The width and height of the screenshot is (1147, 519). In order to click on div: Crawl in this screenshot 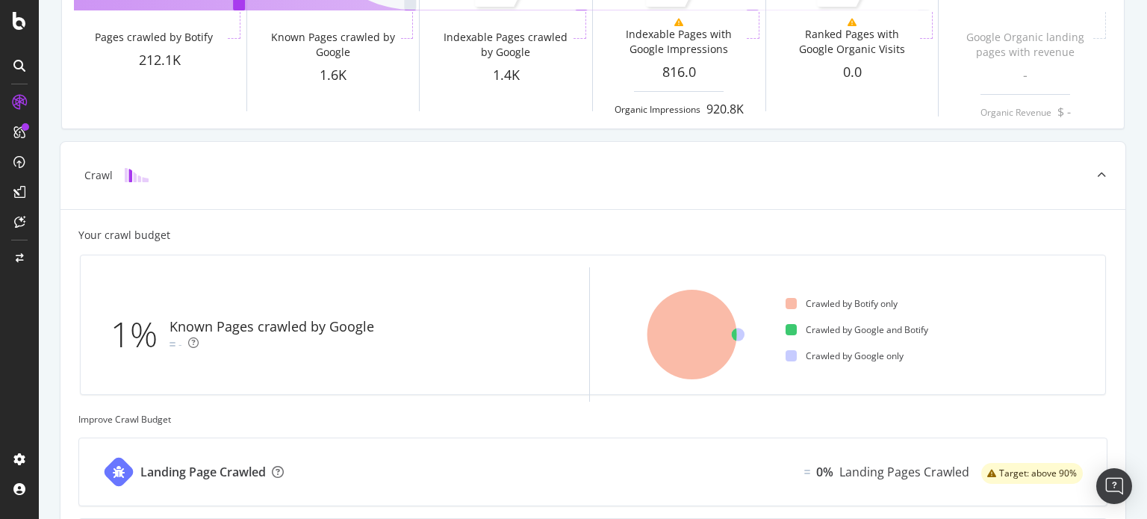, I will do `click(99, 175)`.